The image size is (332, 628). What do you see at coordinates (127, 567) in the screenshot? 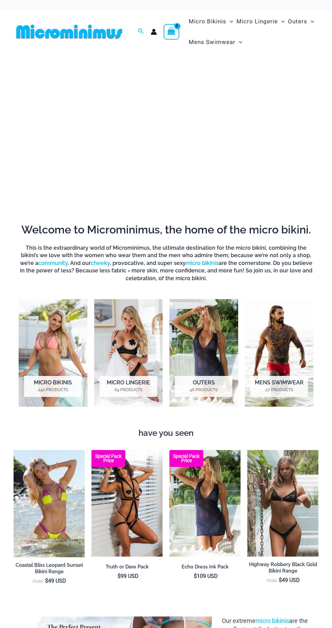
I see `h2: Truth or Dare Pack` at bounding box center [127, 567].